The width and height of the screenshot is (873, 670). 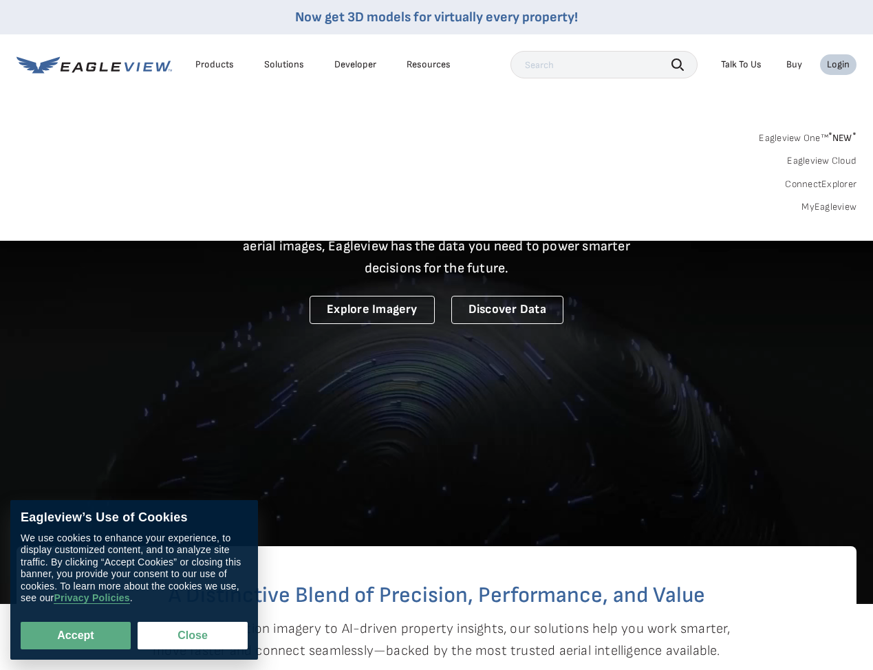 I want to click on button: Accept, so click(x=76, y=636).